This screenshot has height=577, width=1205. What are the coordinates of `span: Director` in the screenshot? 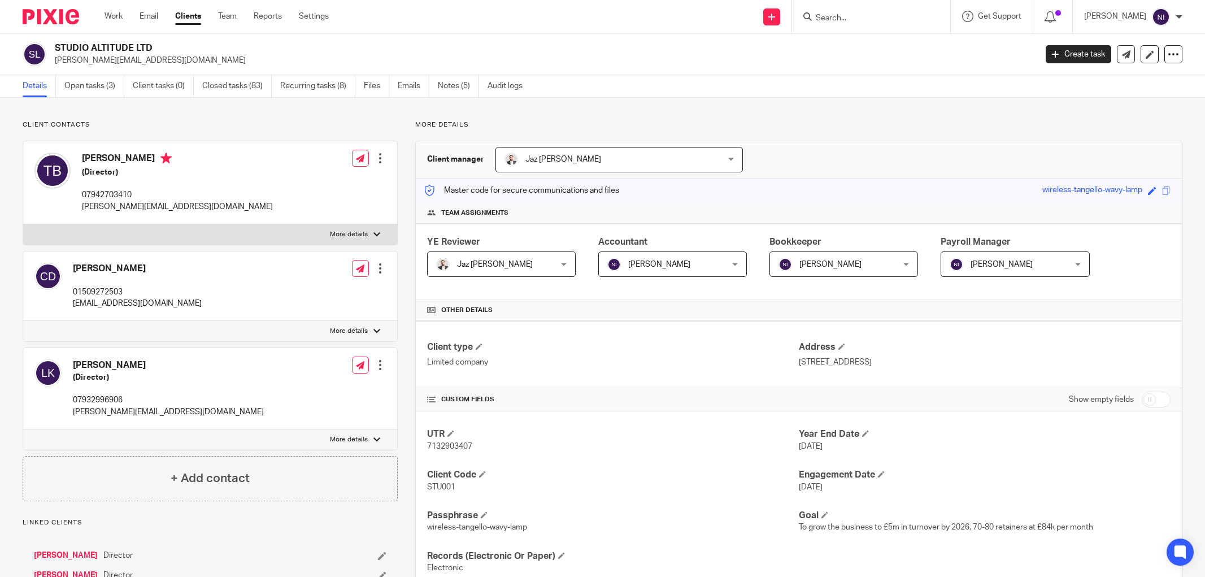 It's located at (118, 555).